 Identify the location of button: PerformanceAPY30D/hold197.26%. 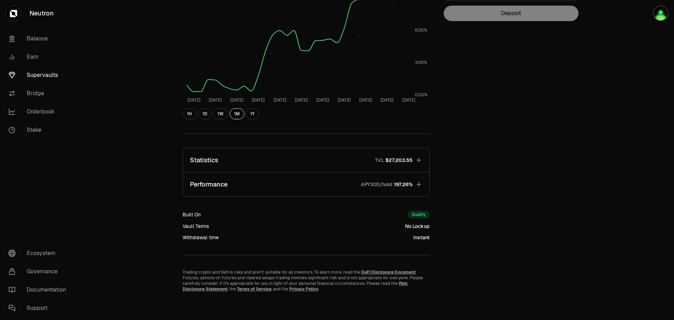
(306, 184).